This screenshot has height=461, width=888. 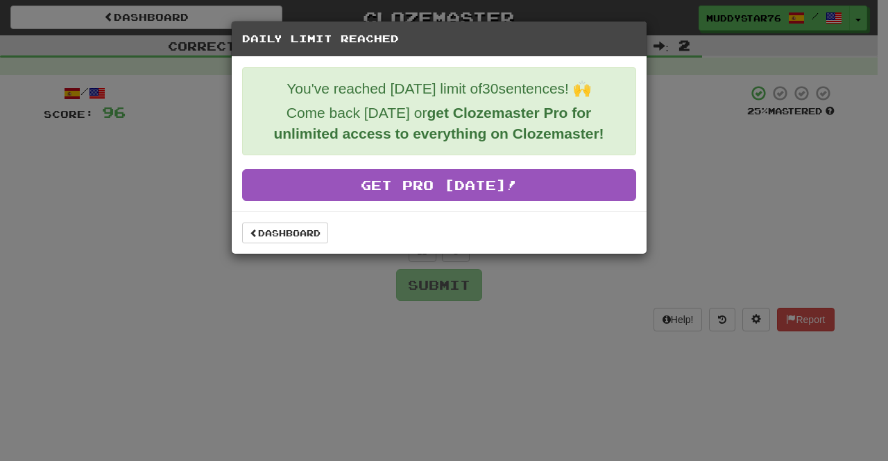 What do you see at coordinates (285, 233) in the screenshot?
I see `a: Dashboard` at bounding box center [285, 233].